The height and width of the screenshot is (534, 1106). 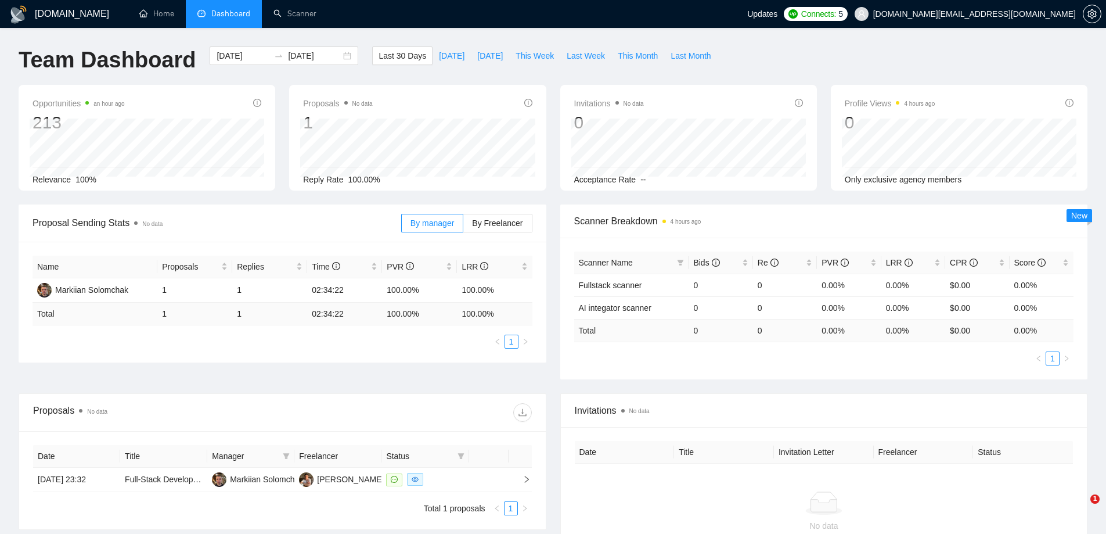 I want to click on a: searchScanner, so click(x=295, y=13).